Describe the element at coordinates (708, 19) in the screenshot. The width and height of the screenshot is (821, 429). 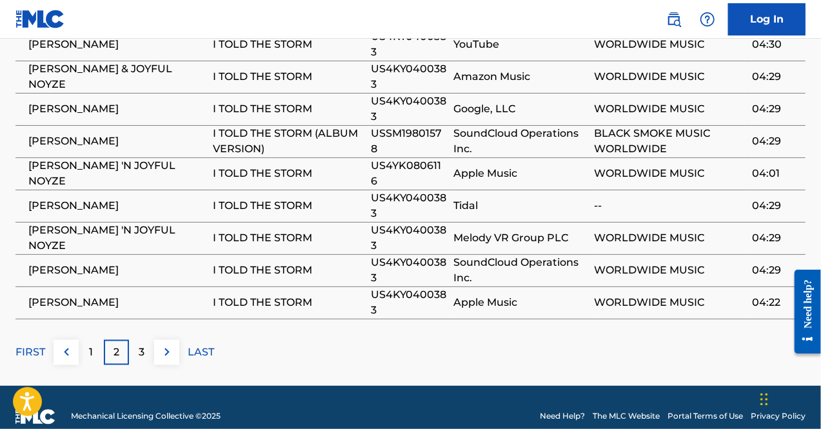
I see `img: help` at that location.